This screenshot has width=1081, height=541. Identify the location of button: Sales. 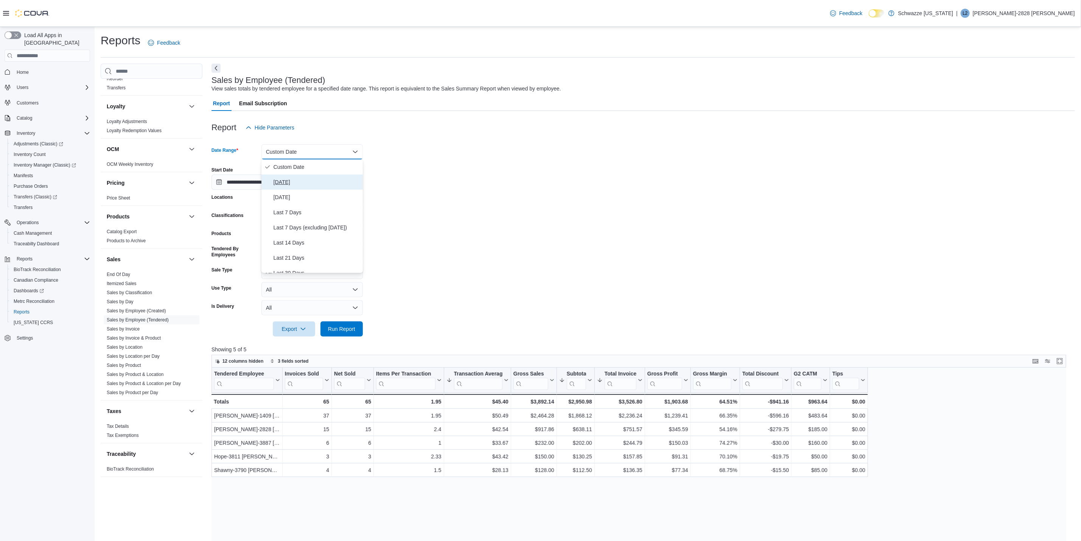
(192, 259).